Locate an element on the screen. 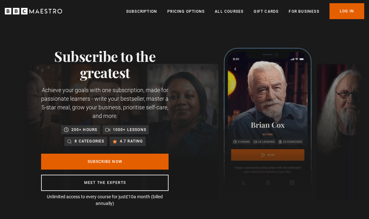 The height and width of the screenshot is (219, 369). a: Meet the experts is located at coordinates (105, 183).